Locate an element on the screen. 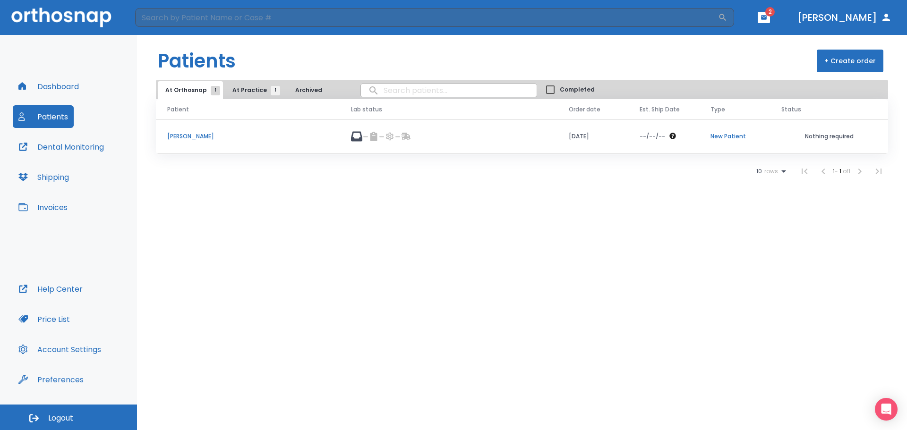 The width and height of the screenshot is (907, 430). a: Account Settings is located at coordinates (60, 350).